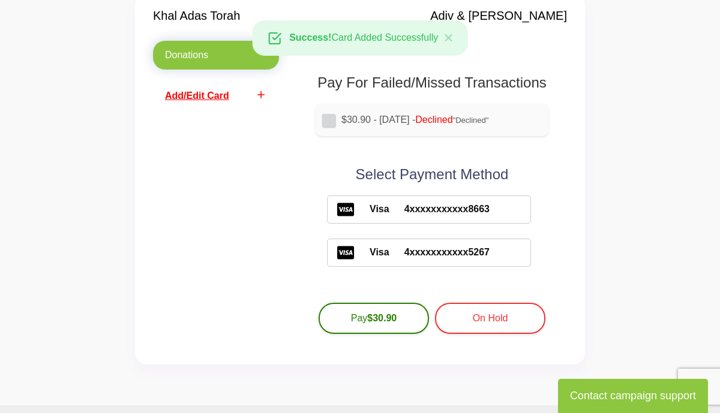 The image size is (720, 413). Describe the element at coordinates (439, 252) in the screenshot. I see `span: 4xxxxxxxxxxx5267` at that location.